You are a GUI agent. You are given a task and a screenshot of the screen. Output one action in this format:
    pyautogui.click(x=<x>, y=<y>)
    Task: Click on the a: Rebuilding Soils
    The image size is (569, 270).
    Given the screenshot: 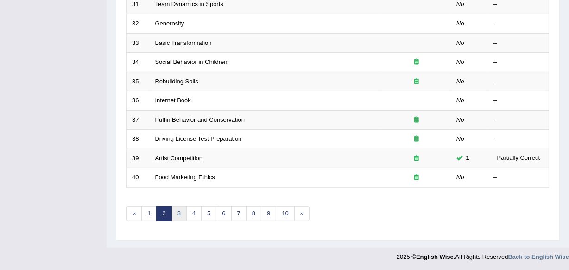 What is the action you would take?
    pyautogui.click(x=176, y=81)
    